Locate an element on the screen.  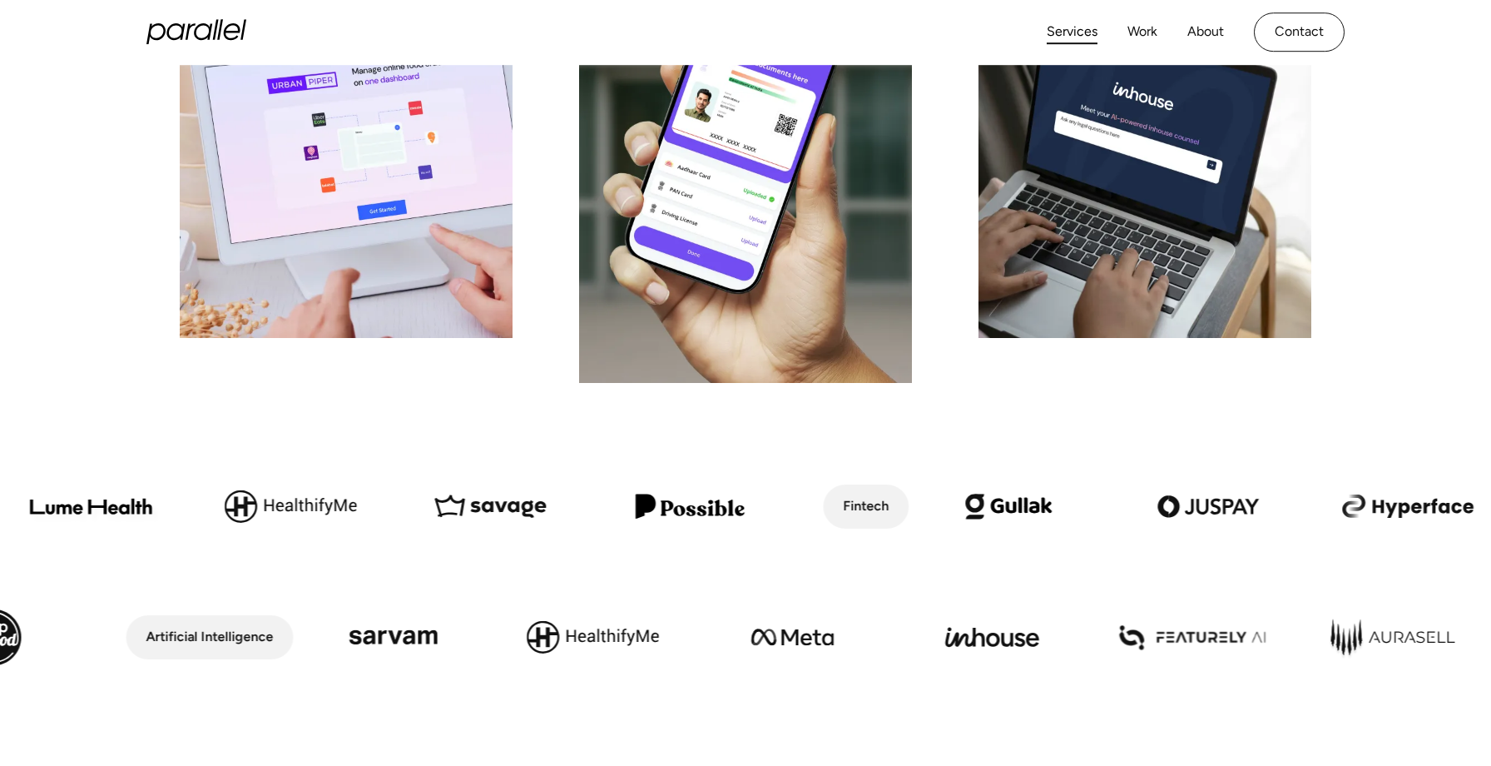
div: Fintech is located at coordinates (866, 506).